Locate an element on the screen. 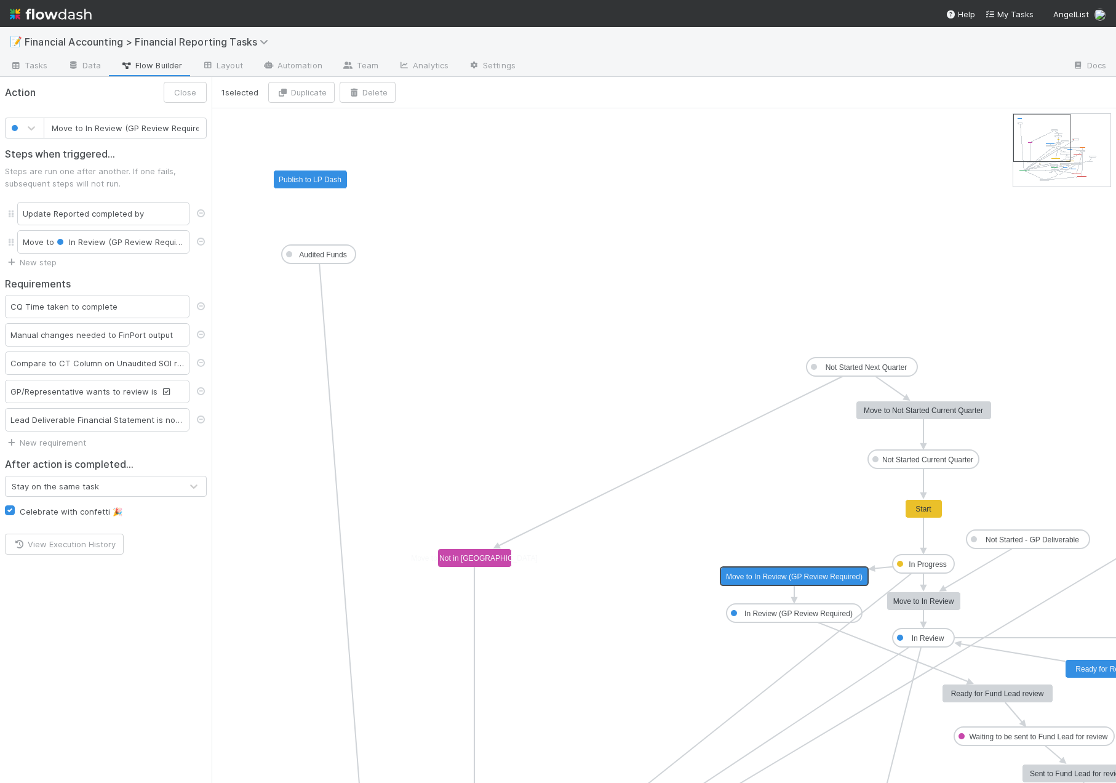  span: Financial Accounting > Financial Reporting Tasks is located at coordinates (150, 42).